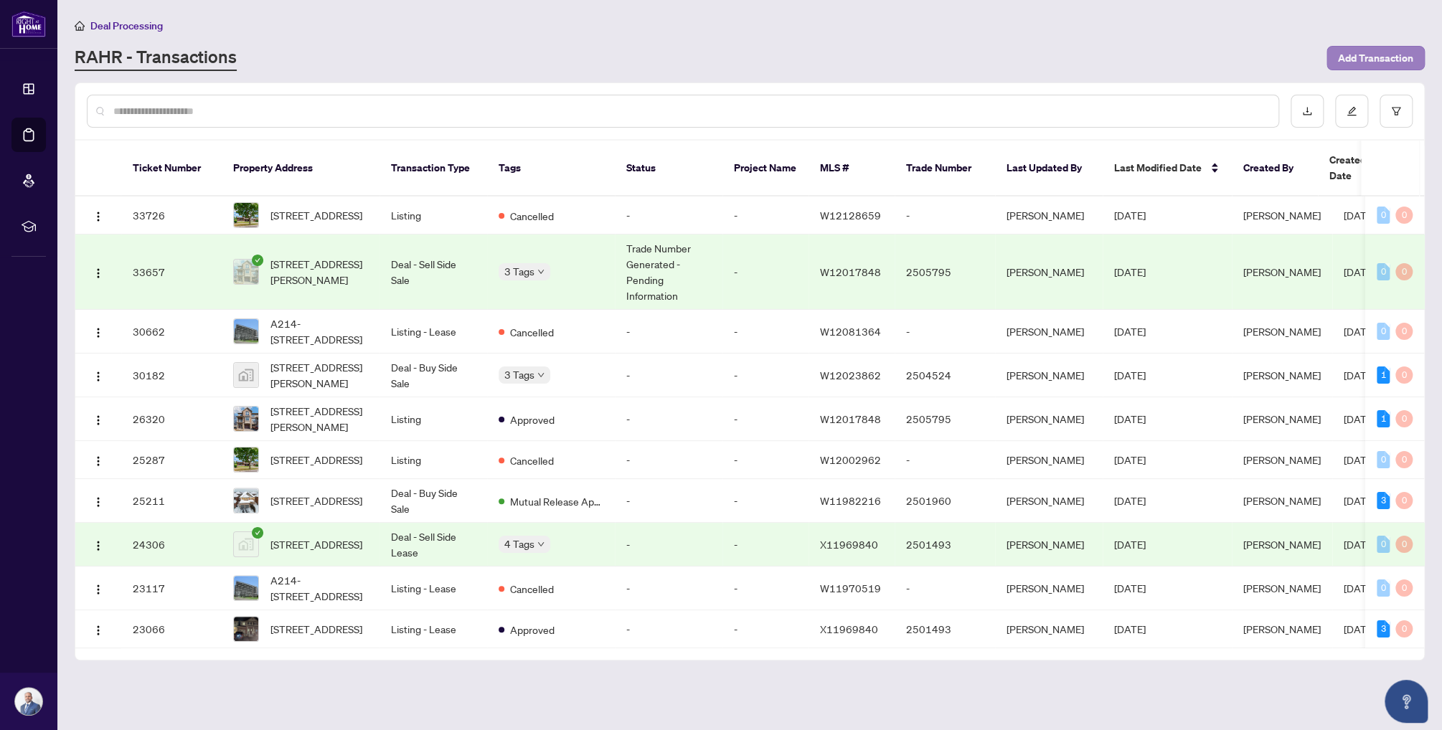 Image resolution: width=1442 pixels, height=730 pixels. What do you see at coordinates (1158, 168) in the screenshot?
I see `span: Last Modified Date` at bounding box center [1158, 168].